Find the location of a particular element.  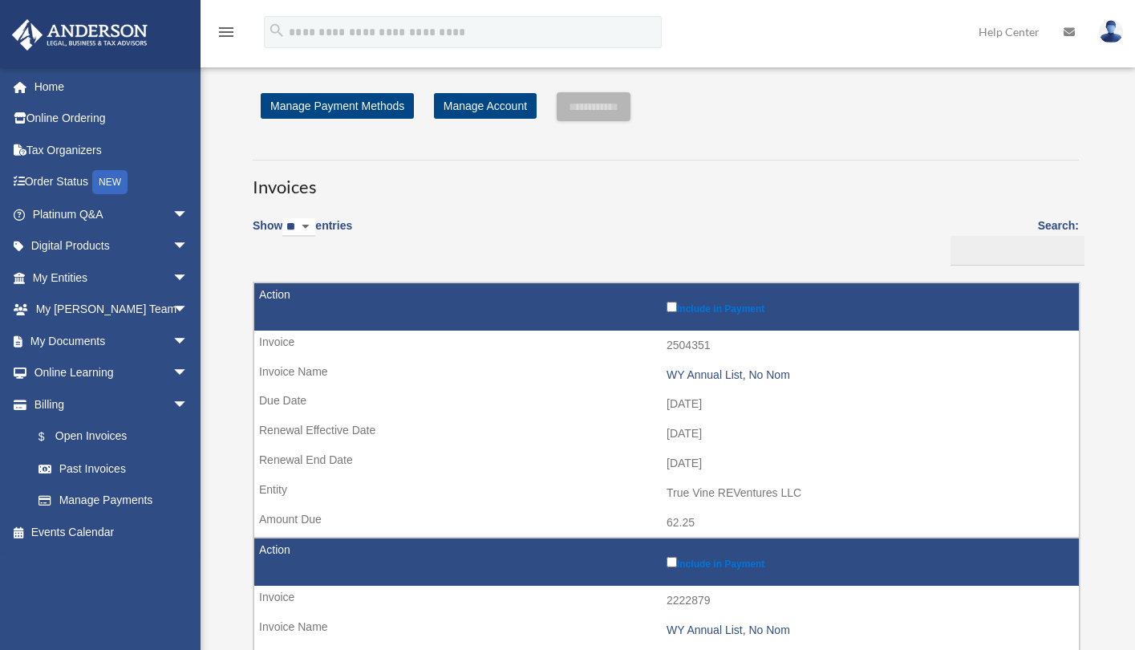

i: search is located at coordinates (277, 30).